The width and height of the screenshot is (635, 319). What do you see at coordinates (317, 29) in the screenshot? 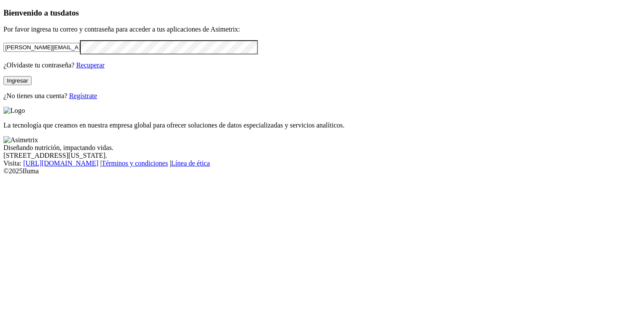
I see `p: Por favor ingresa tu correo y contraseña para acceder a tus aplicaciones de Asimetrix:` at bounding box center [317, 29].